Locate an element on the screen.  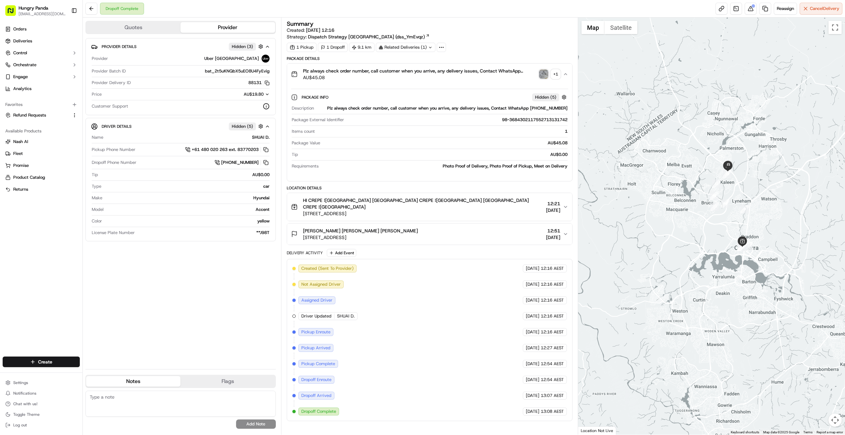
button: Notifications is located at coordinates (41, 393).